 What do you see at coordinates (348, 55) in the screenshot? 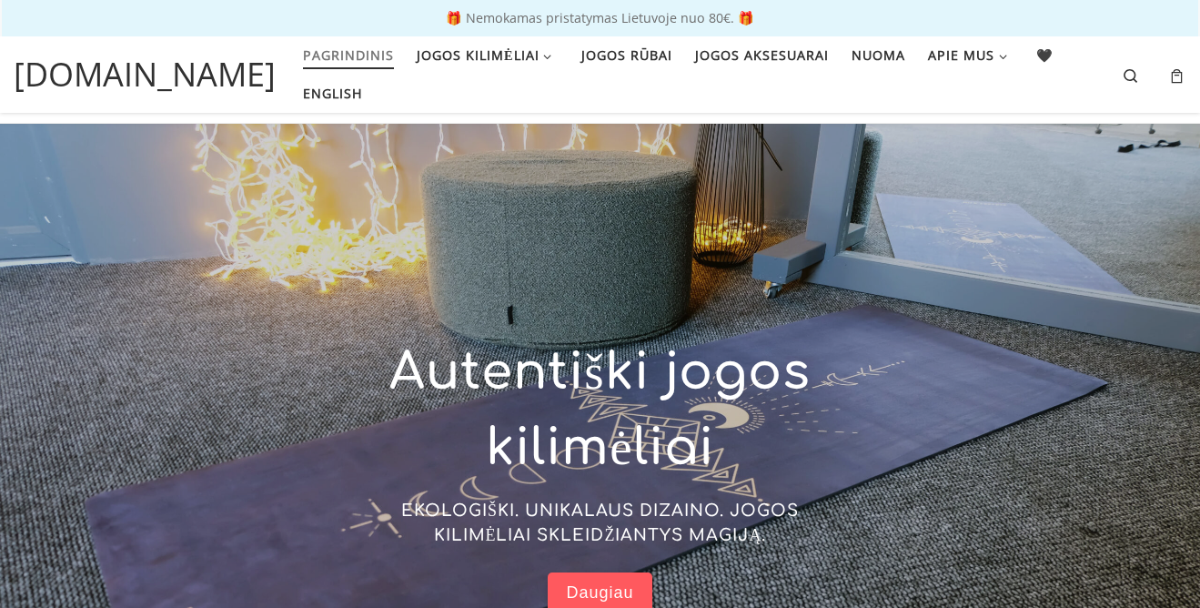
I see `a: Pagrindinis` at bounding box center [348, 55].